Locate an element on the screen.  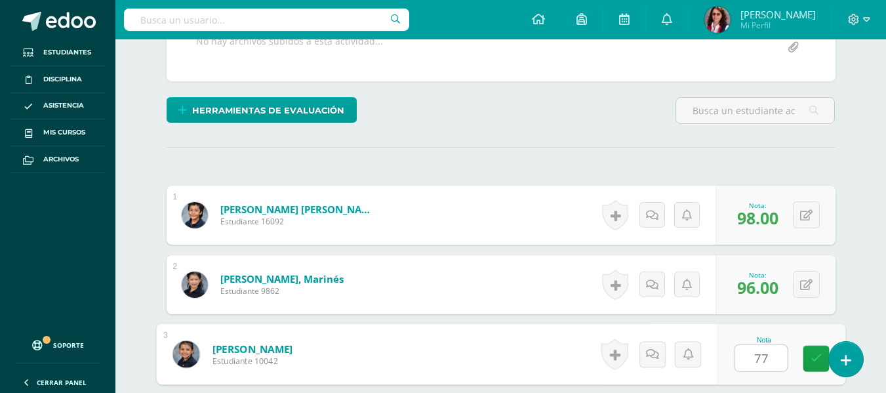
input: Busca un usuario... is located at coordinates (266, 20).